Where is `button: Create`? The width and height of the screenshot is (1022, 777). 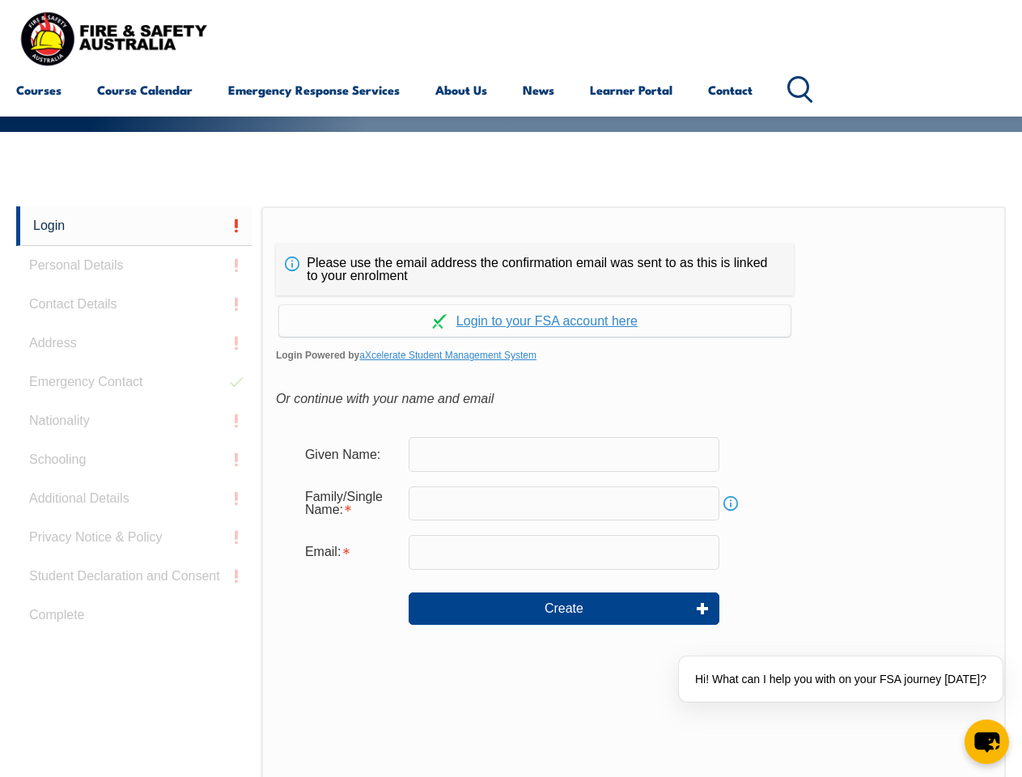
button: Create is located at coordinates (564, 609).